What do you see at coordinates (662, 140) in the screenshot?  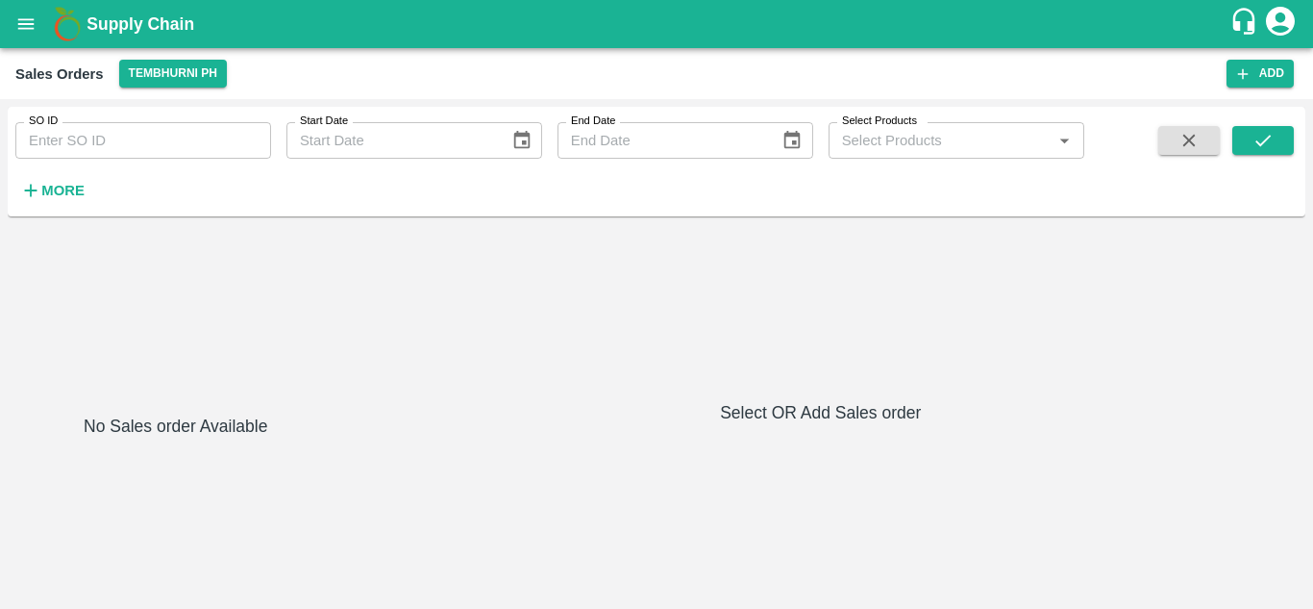 I see `input: End Date` at bounding box center [662, 140].